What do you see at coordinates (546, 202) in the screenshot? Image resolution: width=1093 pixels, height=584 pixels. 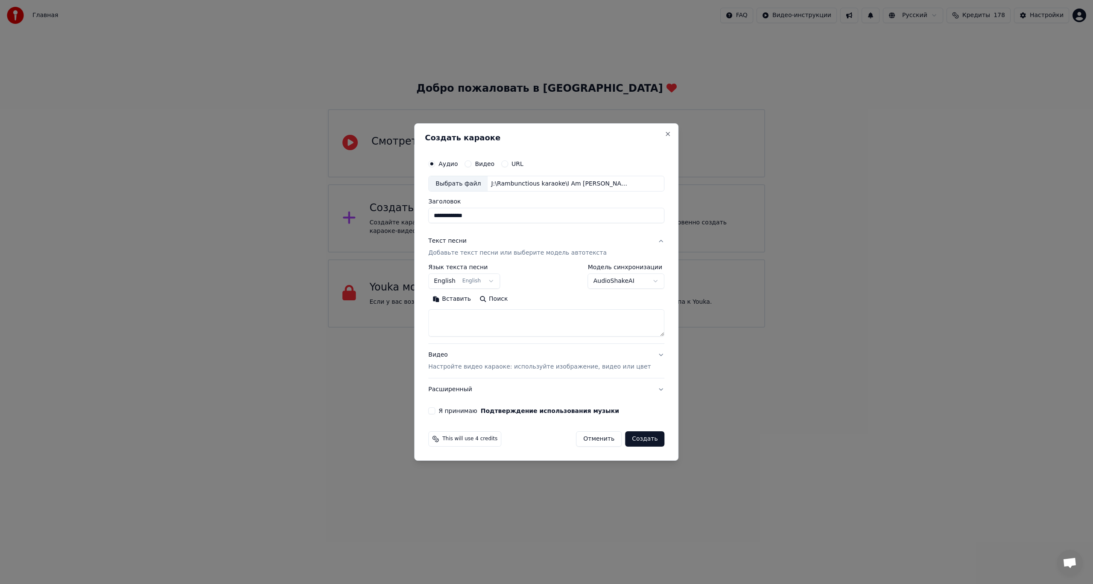 I see `label: Заголовок` at bounding box center [546, 202].